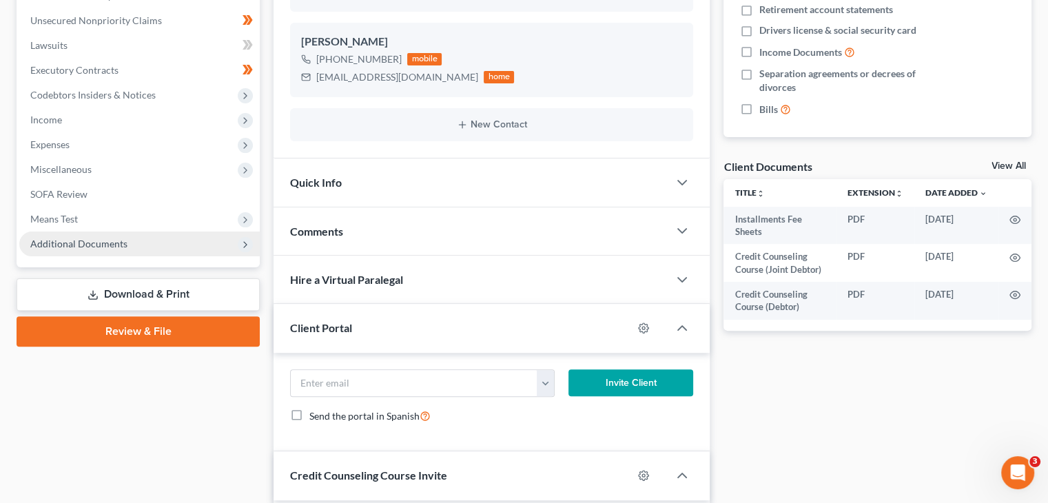 This screenshot has height=503, width=1048. I want to click on span: Additional Documents, so click(79, 243).